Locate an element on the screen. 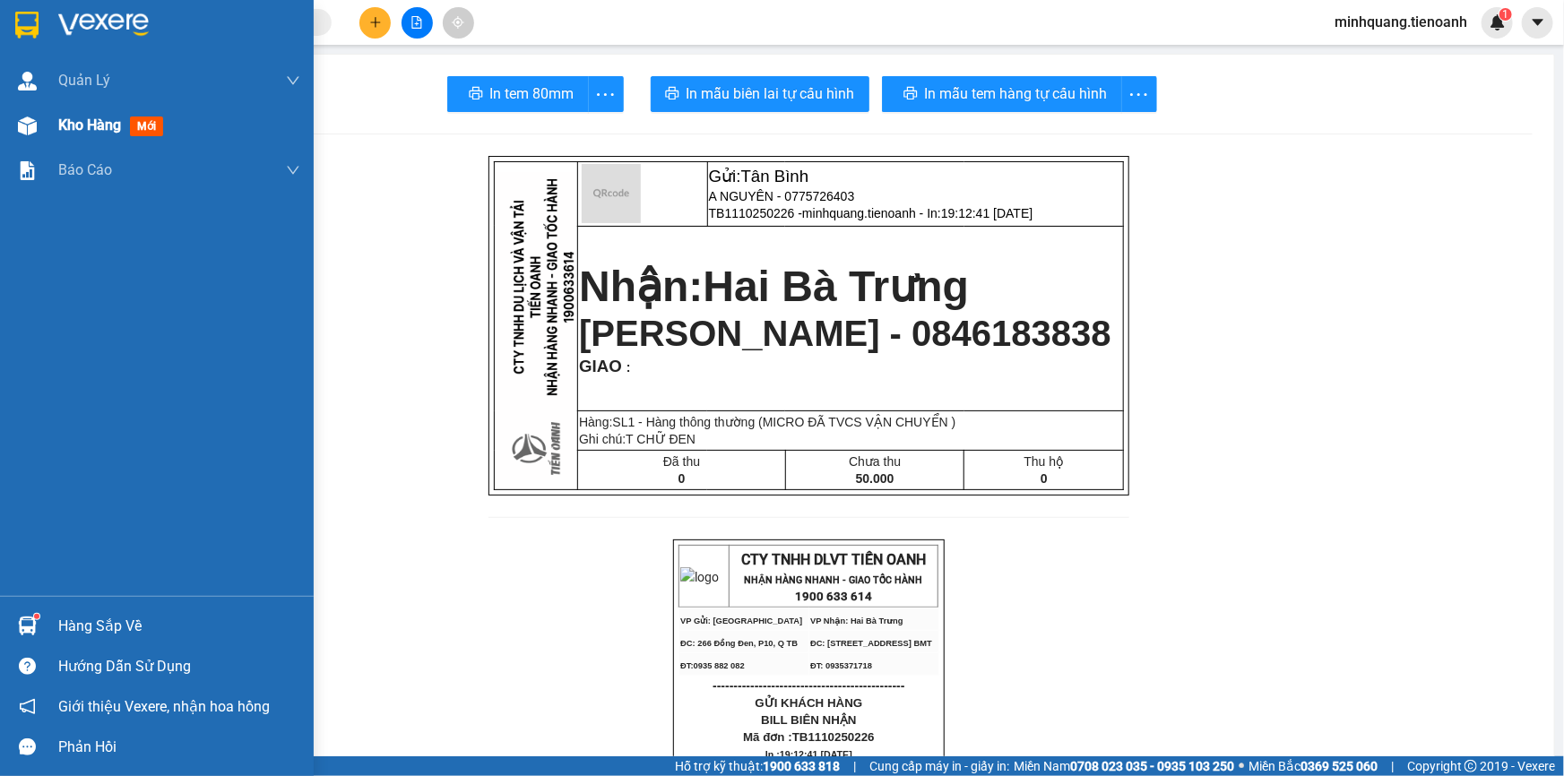 This screenshot has height=776, width=1564. div: Hướng dẫn sử dụng is located at coordinates (179, 667).